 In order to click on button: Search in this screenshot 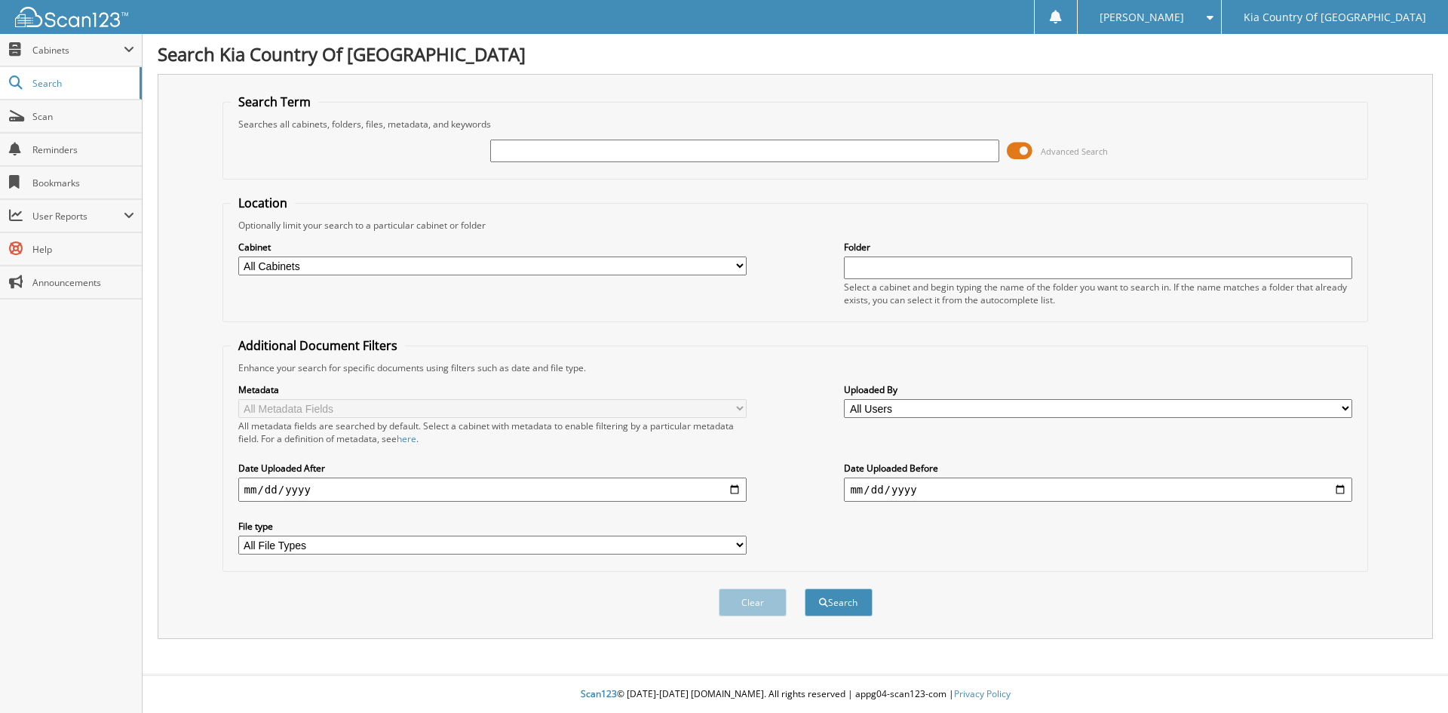, I will do `click(839, 602)`.